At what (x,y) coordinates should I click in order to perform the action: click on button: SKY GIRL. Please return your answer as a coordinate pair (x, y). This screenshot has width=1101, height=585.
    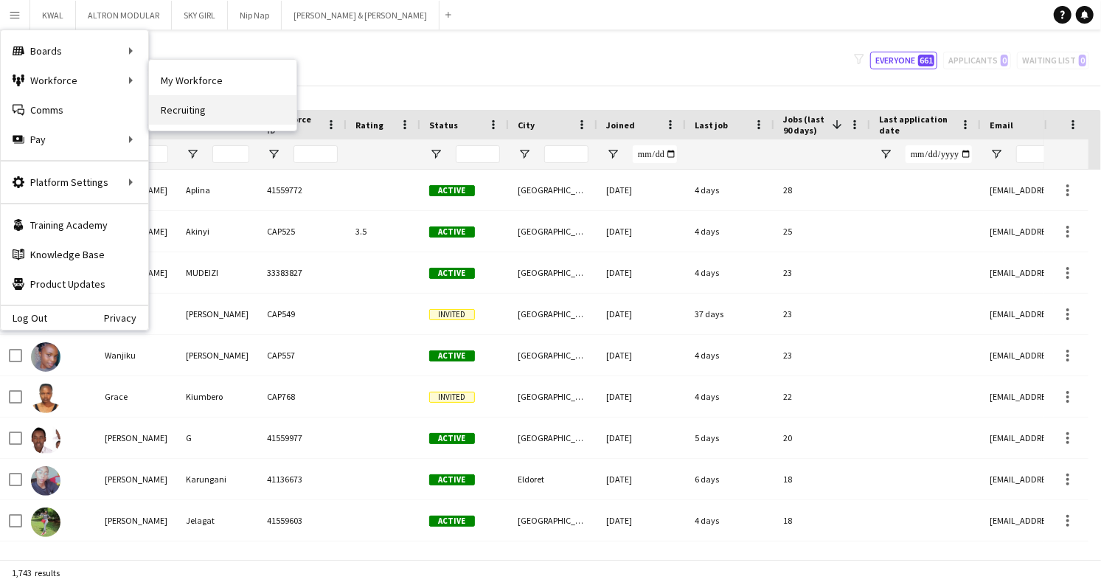
    Looking at the image, I should click on (200, 15).